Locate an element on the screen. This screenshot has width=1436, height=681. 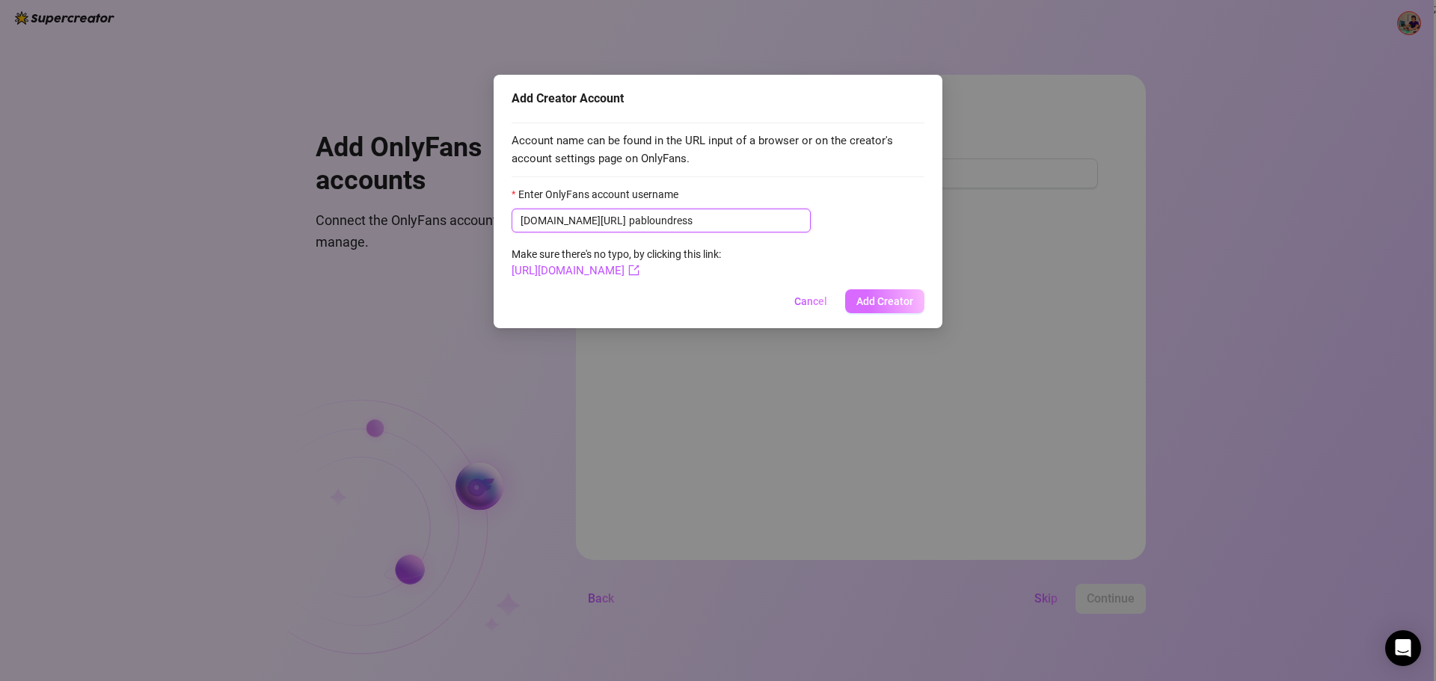
span: export is located at coordinates (633, 270).